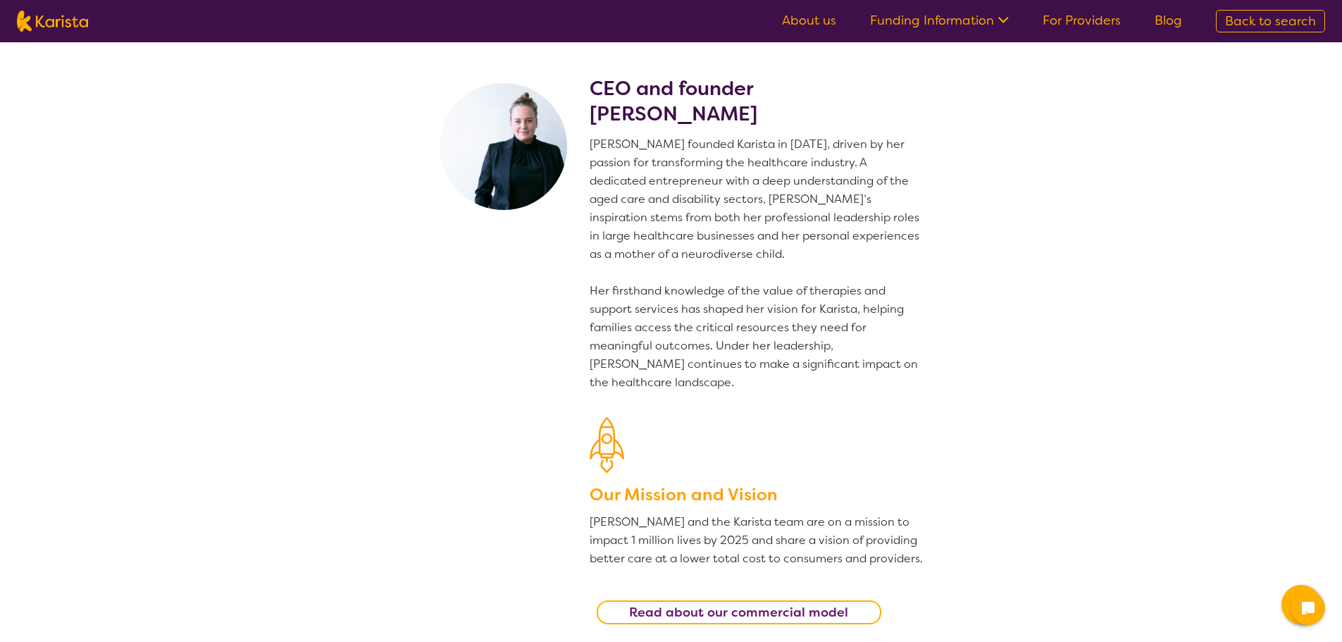 This screenshot has width=1342, height=642. I want to click on h3: Our Mission and Vision, so click(757, 494).